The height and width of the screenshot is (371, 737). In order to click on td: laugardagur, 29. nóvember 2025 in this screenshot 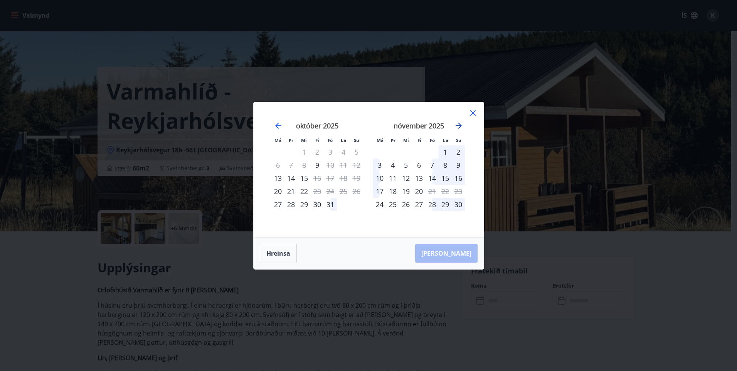, I will do `click(445, 204)`.